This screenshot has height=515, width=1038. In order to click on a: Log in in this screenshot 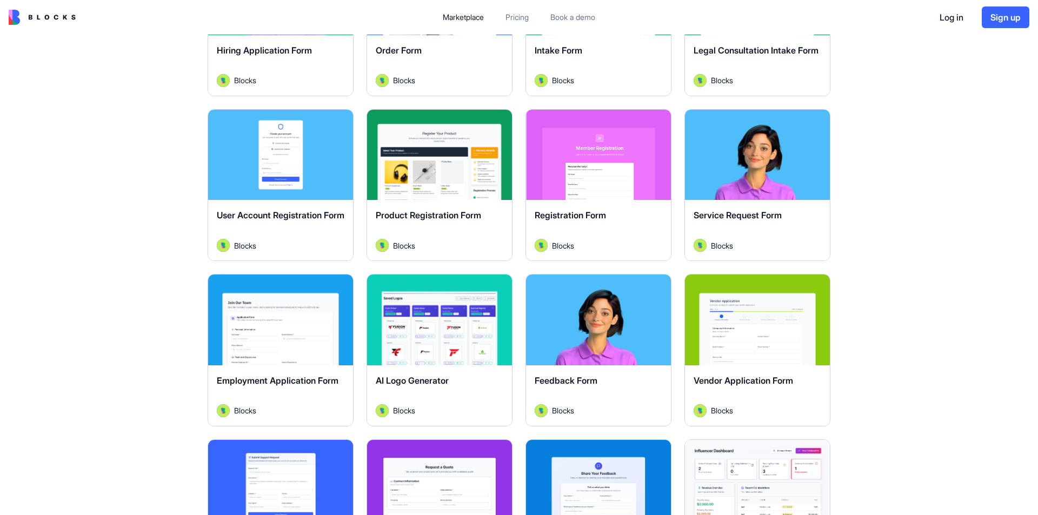, I will do `click(952, 17)`.